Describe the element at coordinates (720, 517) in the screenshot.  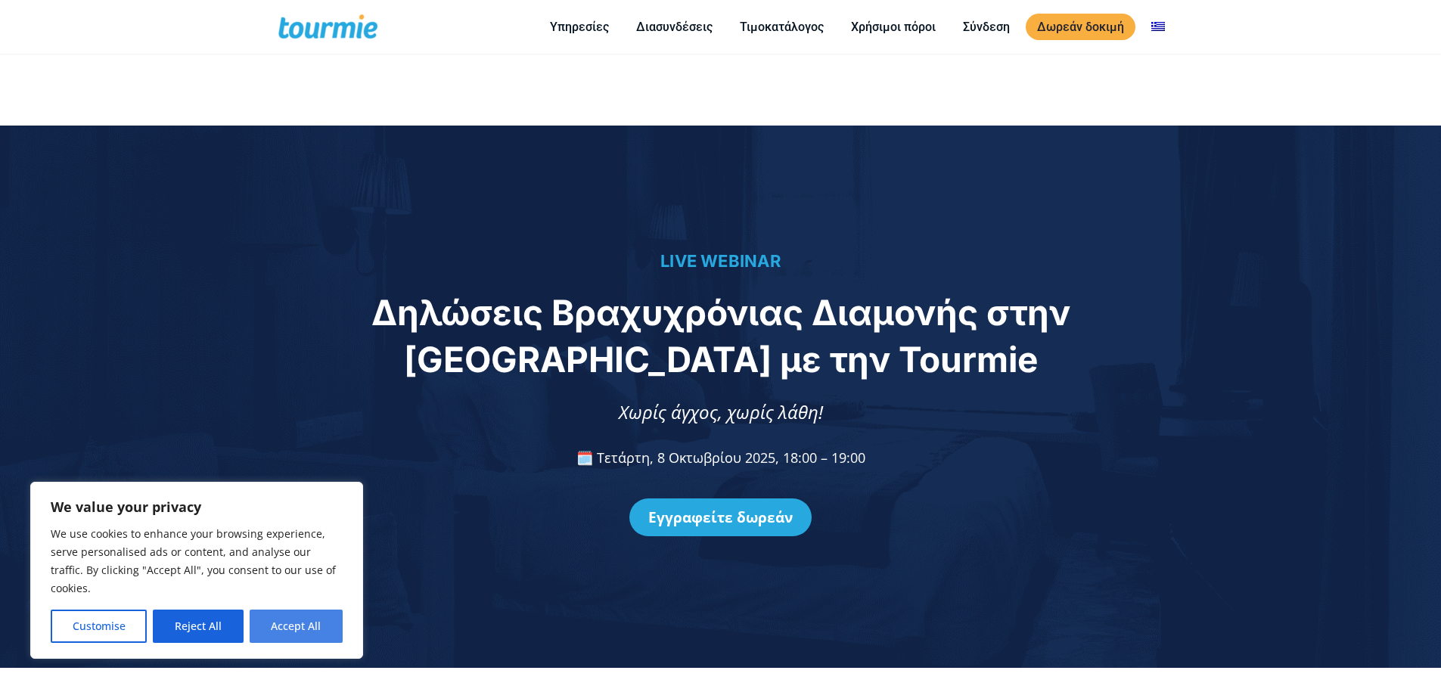
I see `a: Εγγραφείτε δωρεάν` at that location.